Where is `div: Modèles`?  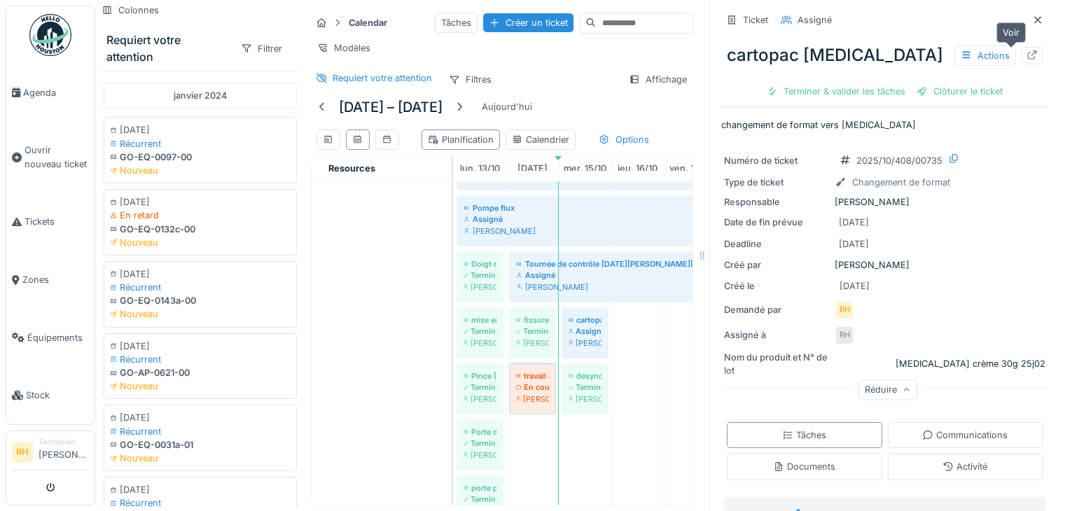
div: Modèles is located at coordinates (344, 48).